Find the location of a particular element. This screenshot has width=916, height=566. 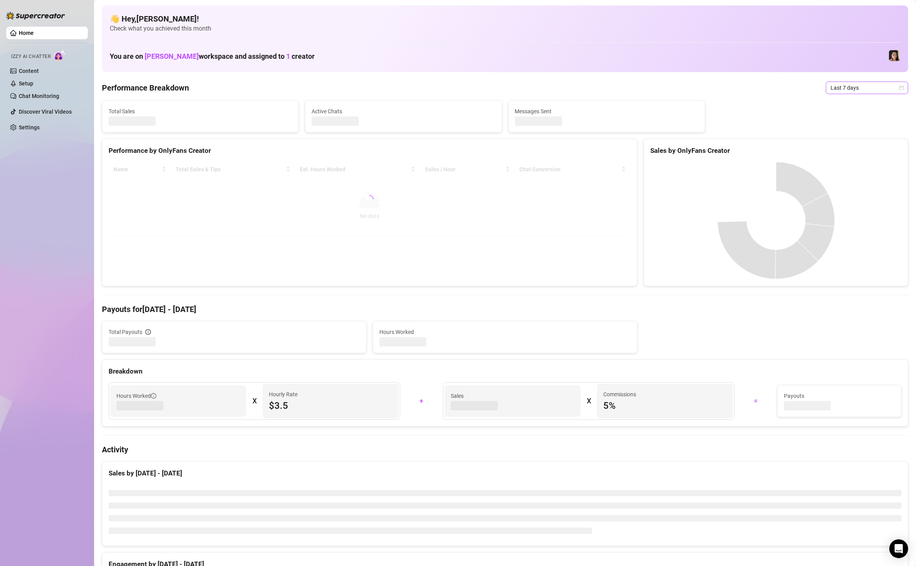

img: AI Chatter is located at coordinates (60, 55).